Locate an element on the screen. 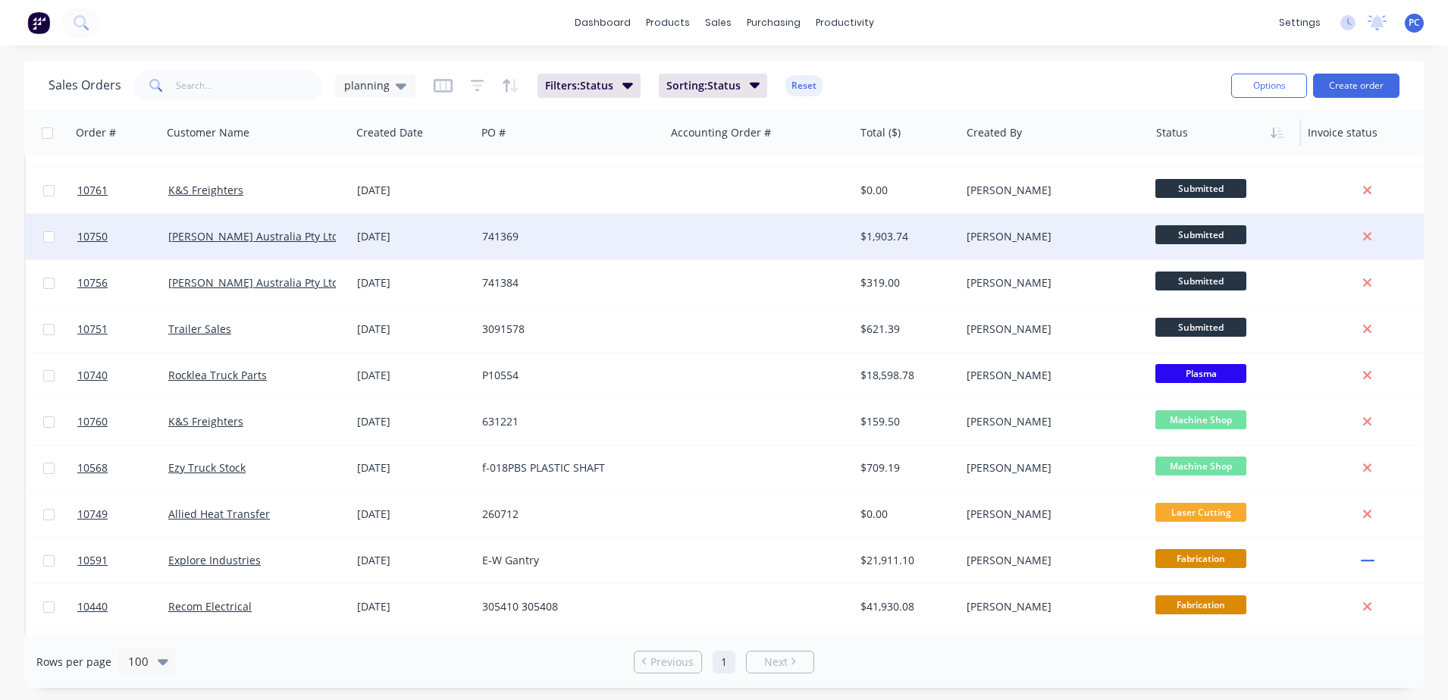  a: dashboard is located at coordinates (603, 23).